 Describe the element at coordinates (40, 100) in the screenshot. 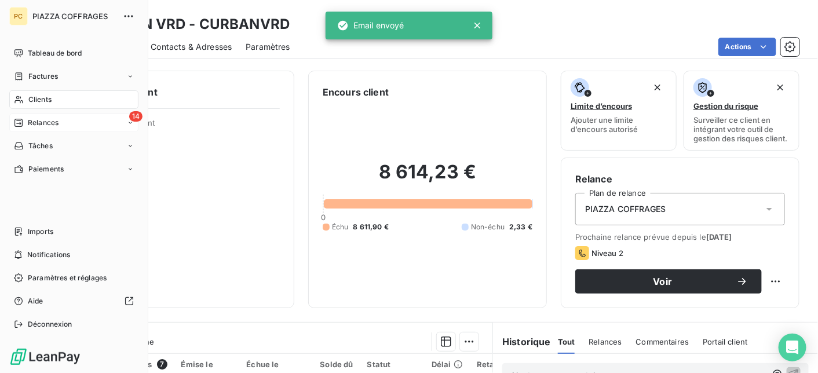

I see `span: Clients` at that location.